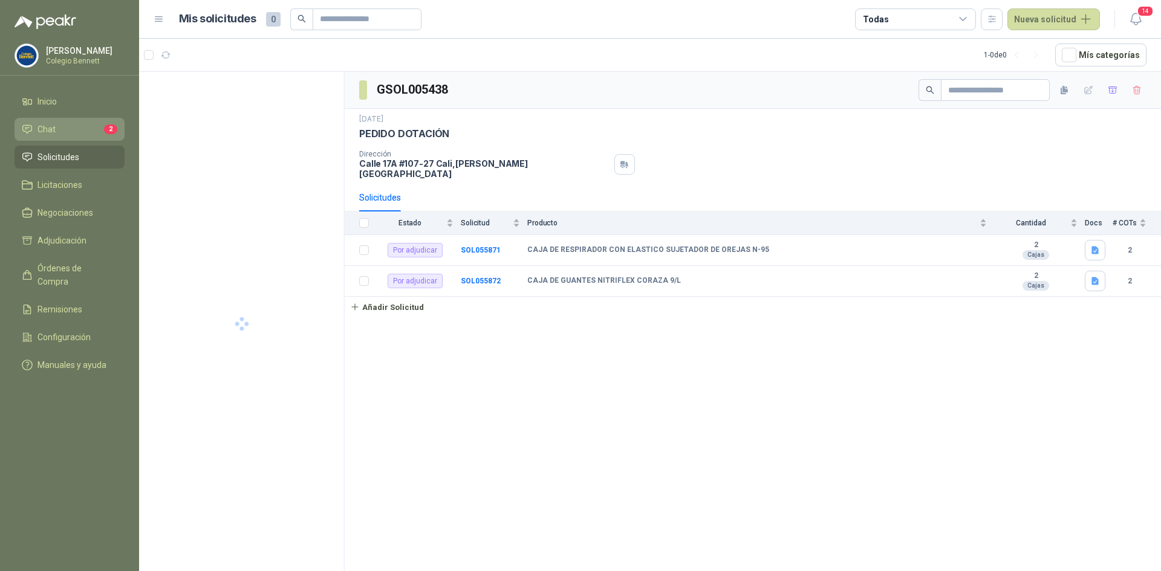 This screenshot has width=1161, height=571. Describe the element at coordinates (1125, 223) in the screenshot. I see `span: # COTs` at that location.